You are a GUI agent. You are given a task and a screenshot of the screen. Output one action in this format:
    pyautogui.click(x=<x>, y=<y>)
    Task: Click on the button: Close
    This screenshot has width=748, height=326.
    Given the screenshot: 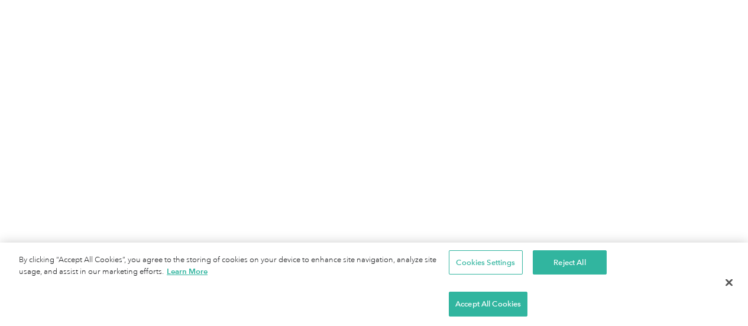 What is the action you would take?
    pyautogui.click(x=729, y=283)
    